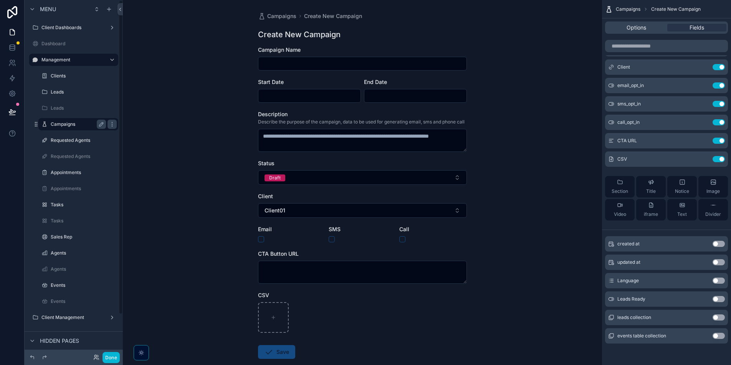 The image size is (731, 365). What do you see at coordinates (650, 187) in the screenshot?
I see `button: Title` at bounding box center [650, 187].